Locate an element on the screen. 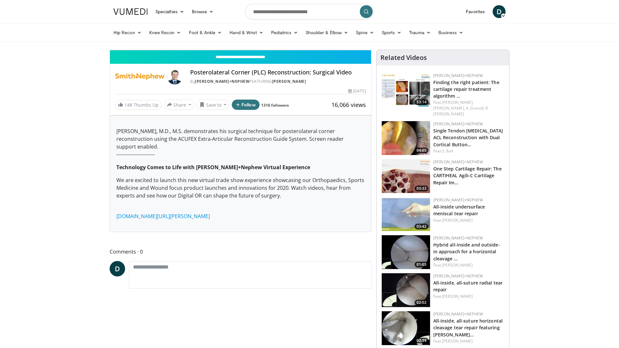 This screenshot has width=619, height=348. a: S. Ball is located at coordinates (448, 151).